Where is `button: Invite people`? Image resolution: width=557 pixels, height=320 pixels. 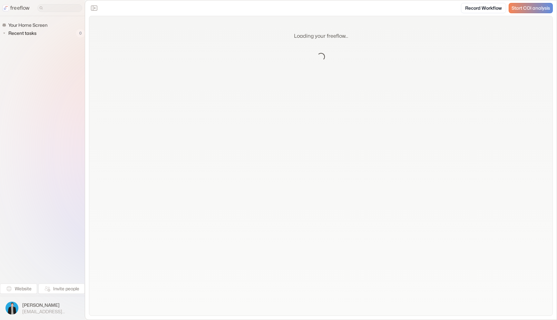
button: Invite people is located at coordinates (62, 289).